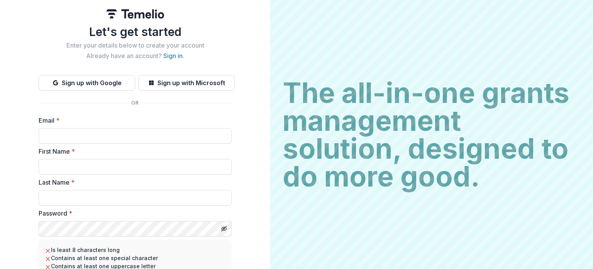  What do you see at coordinates (135, 32) in the screenshot?
I see `h1: Let's get started` at bounding box center [135, 32].